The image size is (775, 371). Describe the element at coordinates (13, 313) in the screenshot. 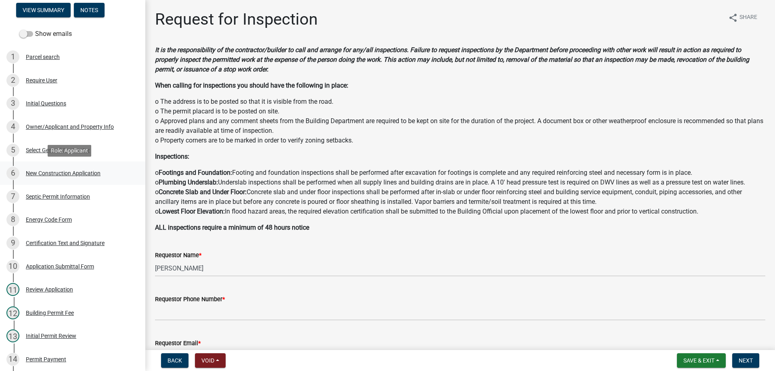

I see `div: 12` at that location.